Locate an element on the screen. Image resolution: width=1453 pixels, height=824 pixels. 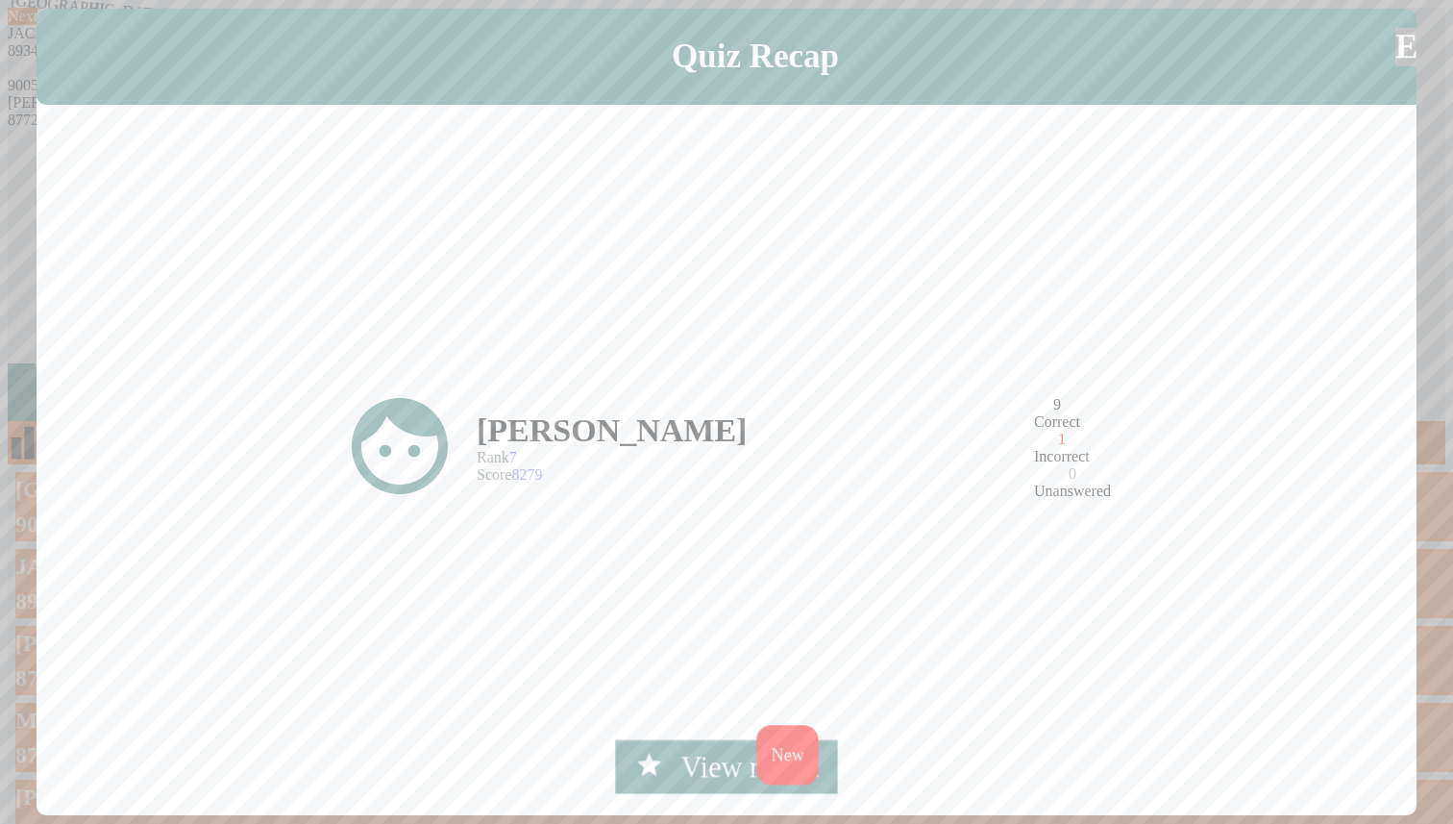
div: 1 is located at coordinates (1062, 439).